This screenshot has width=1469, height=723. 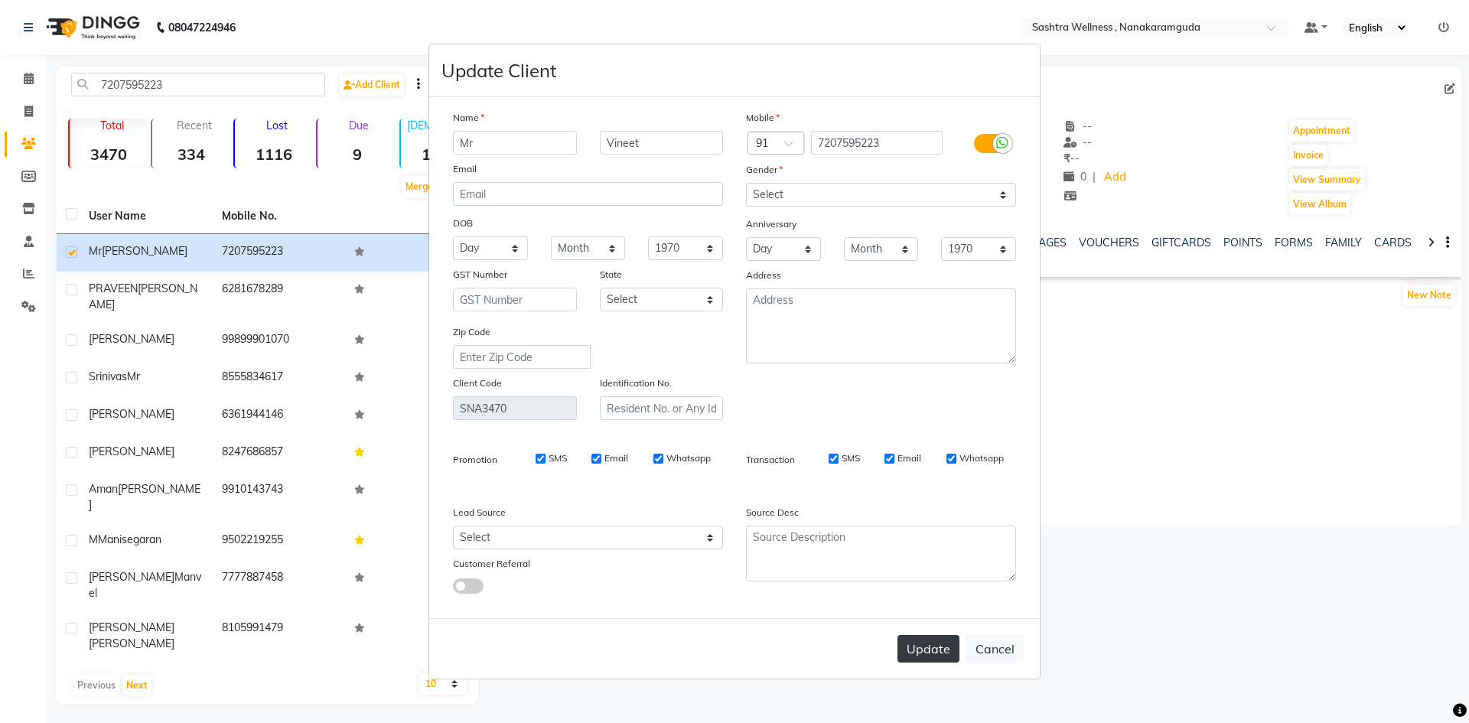 What do you see at coordinates (587, 194) in the screenshot?
I see `input: Email` at bounding box center [587, 194].